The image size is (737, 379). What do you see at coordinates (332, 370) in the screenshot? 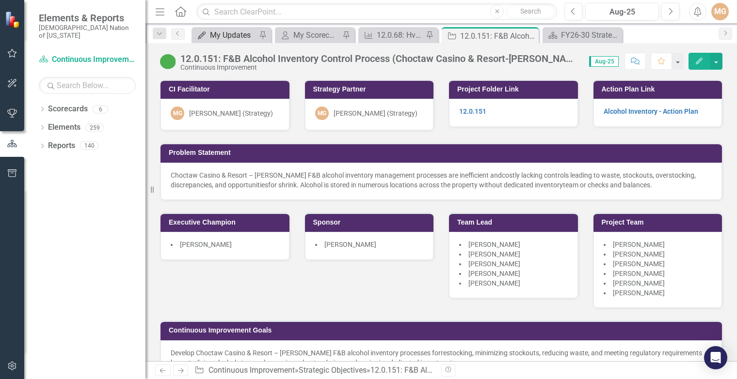
I see `a: Strategic Objectives` at bounding box center [332, 370].